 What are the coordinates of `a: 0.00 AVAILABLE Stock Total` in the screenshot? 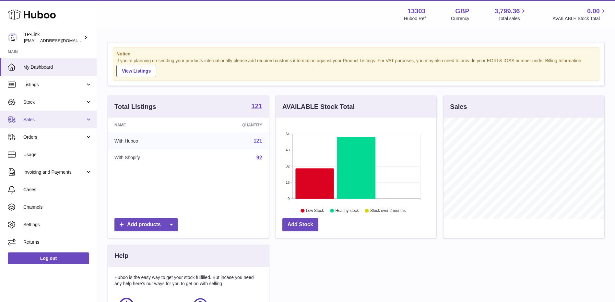 It's located at (580, 14).